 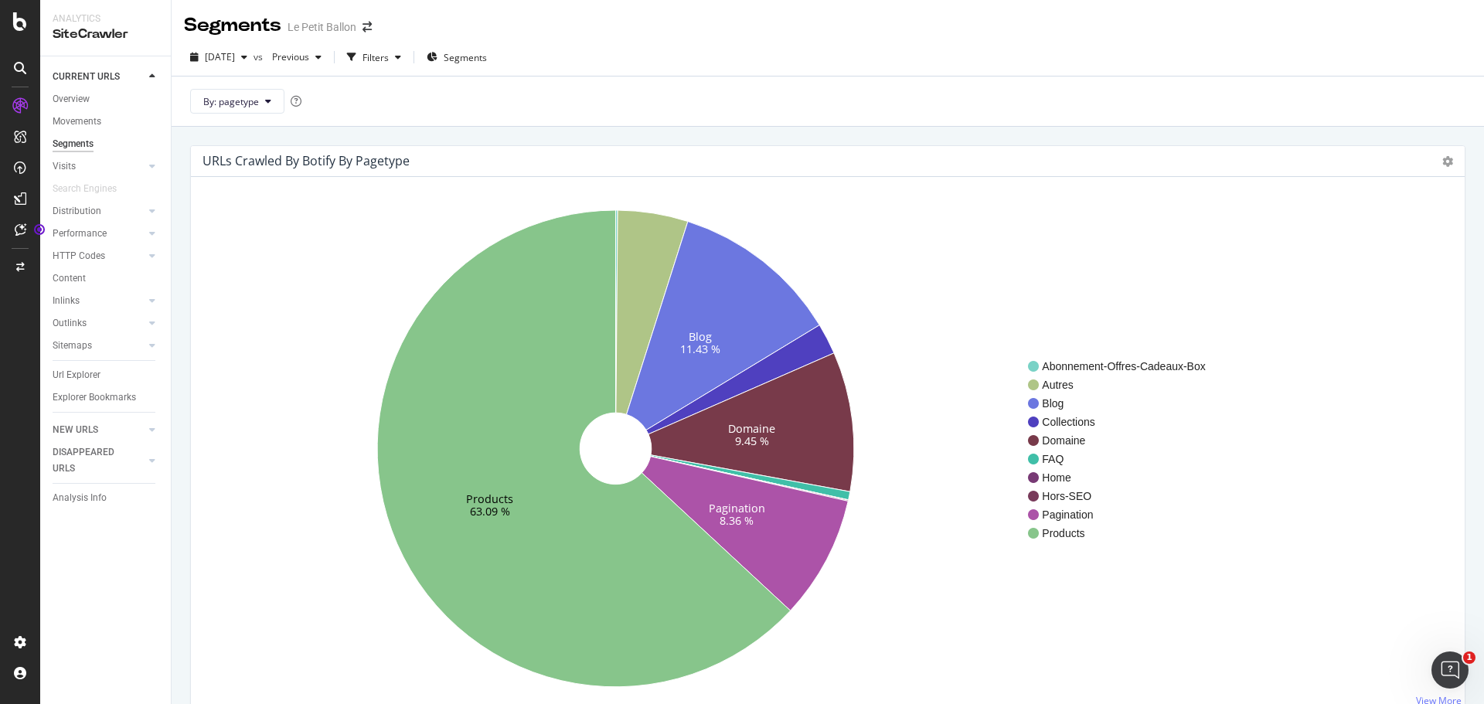 What do you see at coordinates (106, 498) in the screenshot?
I see `a: Analysis Info` at bounding box center [106, 498].